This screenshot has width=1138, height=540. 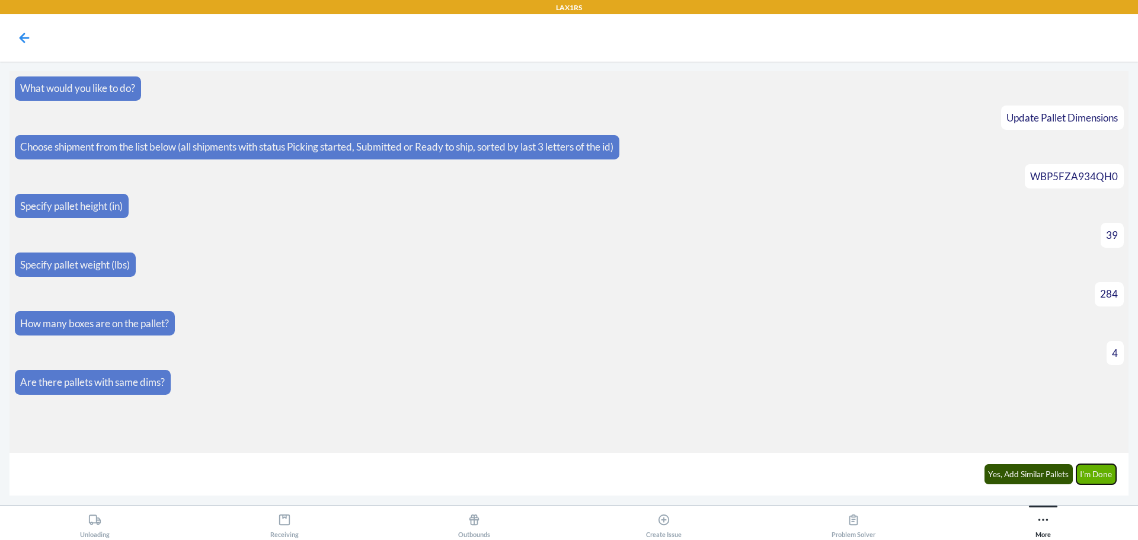 I want to click on button: I'm Done, so click(x=1096, y=474).